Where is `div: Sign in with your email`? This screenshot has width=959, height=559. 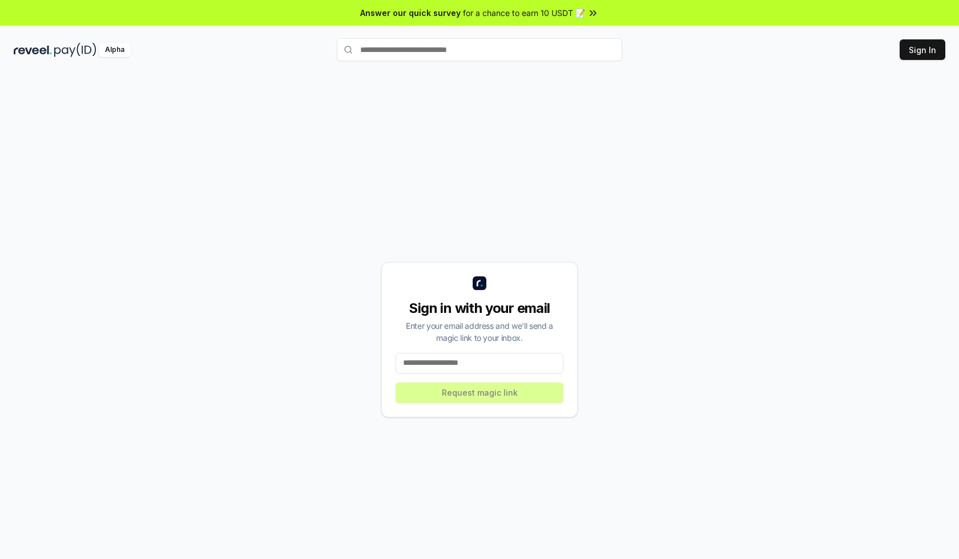 div: Sign in with your email is located at coordinates (479, 308).